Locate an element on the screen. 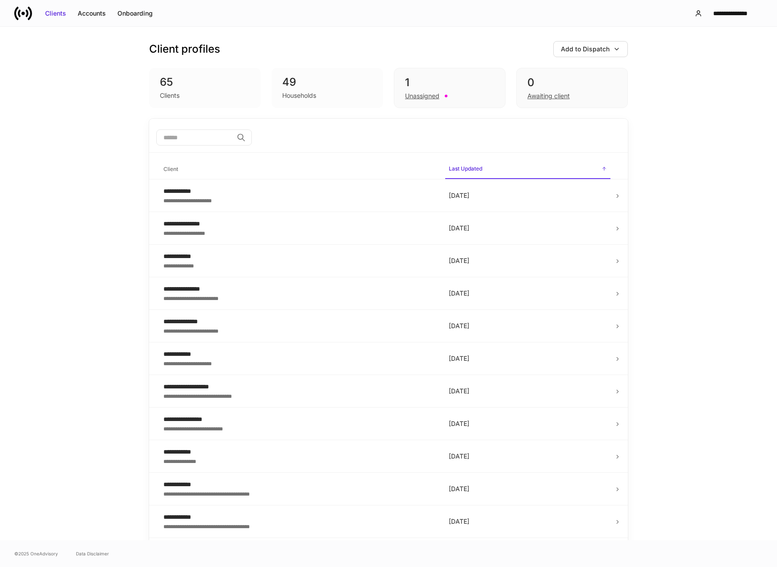 Image resolution: width=777 pixels, height=567 pixels. div: Awaiting client is located at coordinates (548, 96).